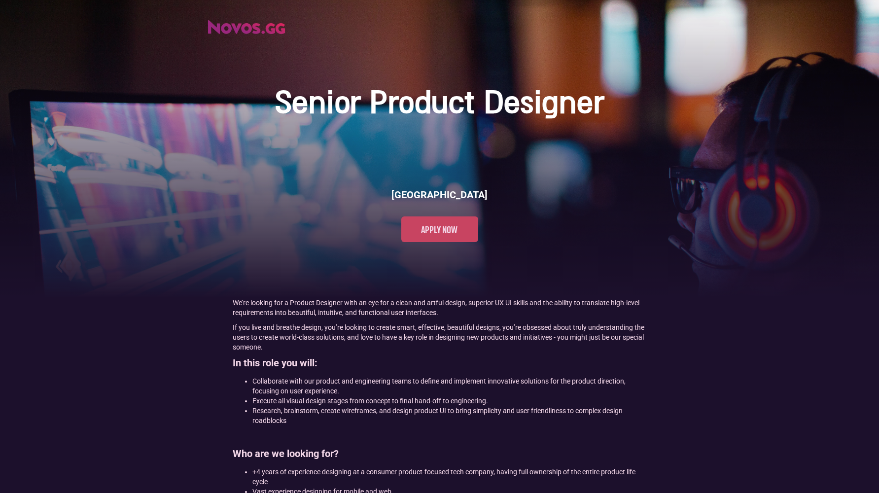  Describe the element at coordinates (440, 308) in the screenshot. I see `p: We’re looking for a Product Designer with an eye for a clean and artful design, superior UX UI sk...` at that location.